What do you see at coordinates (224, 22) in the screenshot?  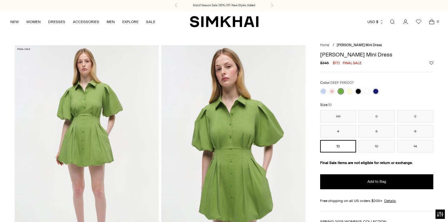 I see `a: SIMKHAI` at bounding box center [224, 22].